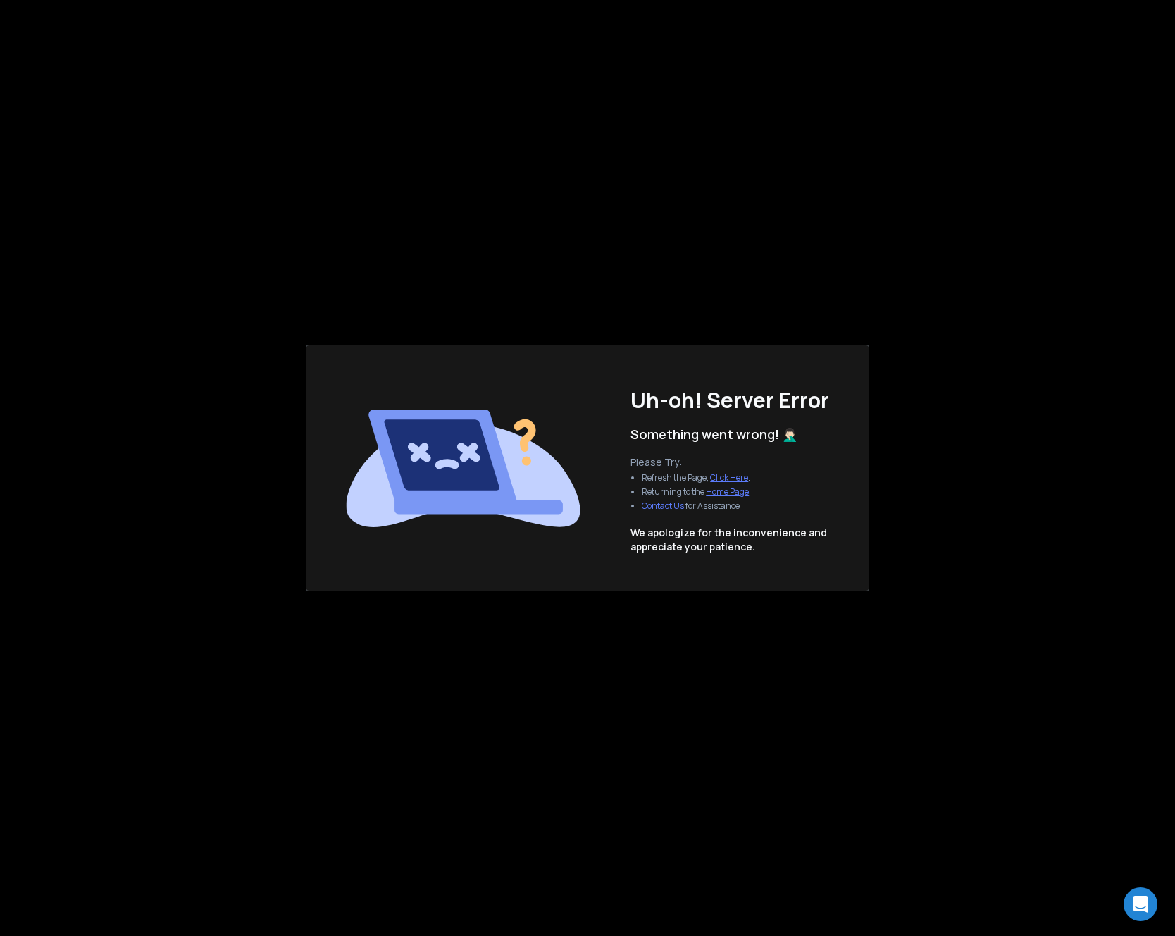 The width and height of the screenshot is (1175, 936). I want to click on li: for Assistance, so click(696, 506).